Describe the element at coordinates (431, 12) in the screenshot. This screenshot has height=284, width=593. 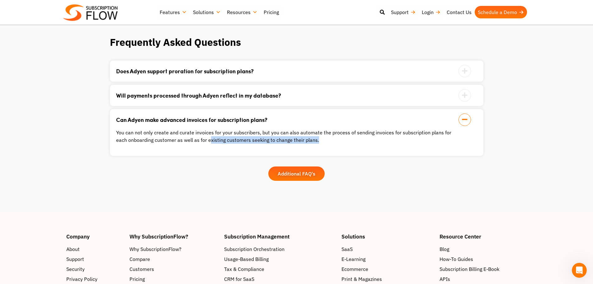
I see `a: Login` at that location.